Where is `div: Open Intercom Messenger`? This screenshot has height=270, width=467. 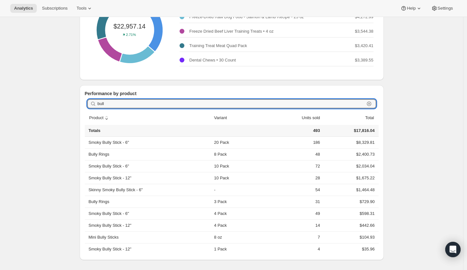
div: Open Intercom Messenger is located at coordinates (453, 249).